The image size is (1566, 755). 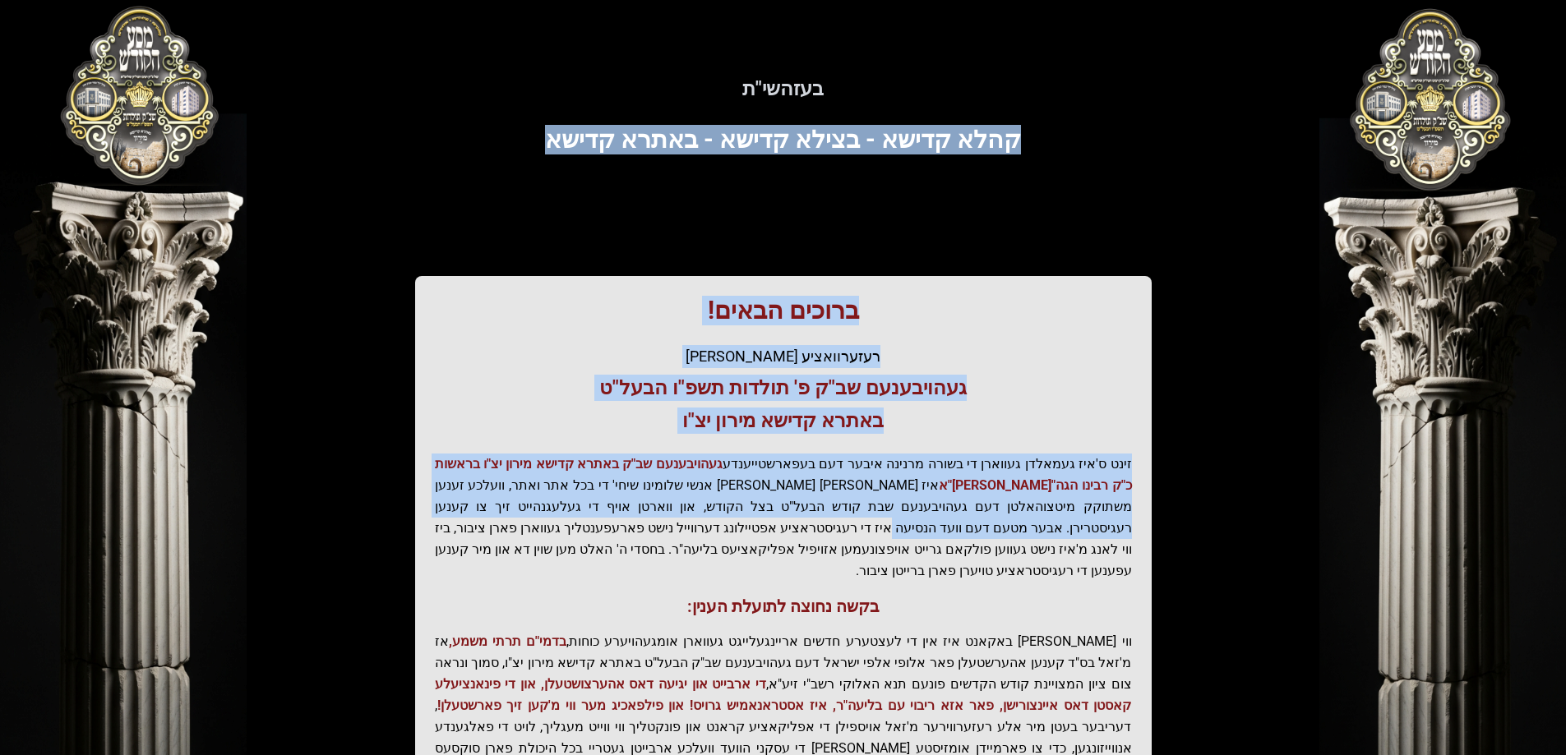 What do you see at coordinates (783, 607) in the screenshot?
I see `h3: בקשה נחוצה לתועלת הענין:` at bounding box center [783, 607].